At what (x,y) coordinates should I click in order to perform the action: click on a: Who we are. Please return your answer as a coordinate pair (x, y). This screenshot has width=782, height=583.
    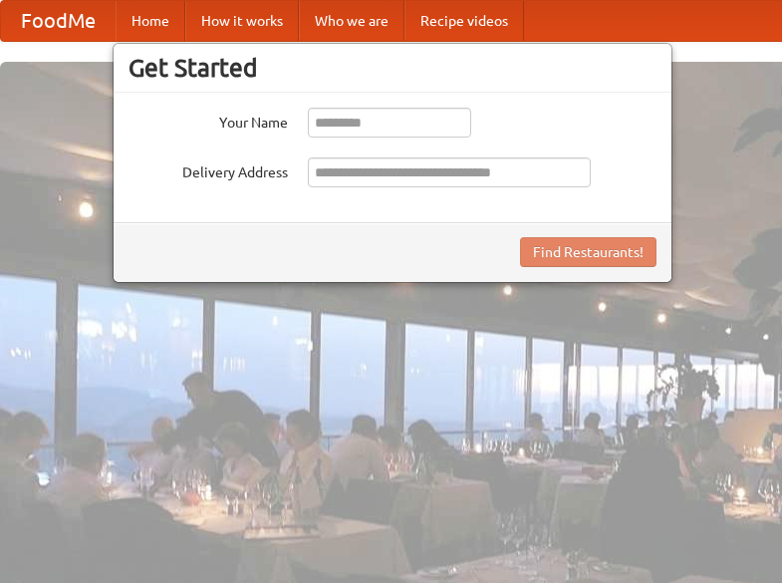
    Looking at the image, I should click on (352, 21).